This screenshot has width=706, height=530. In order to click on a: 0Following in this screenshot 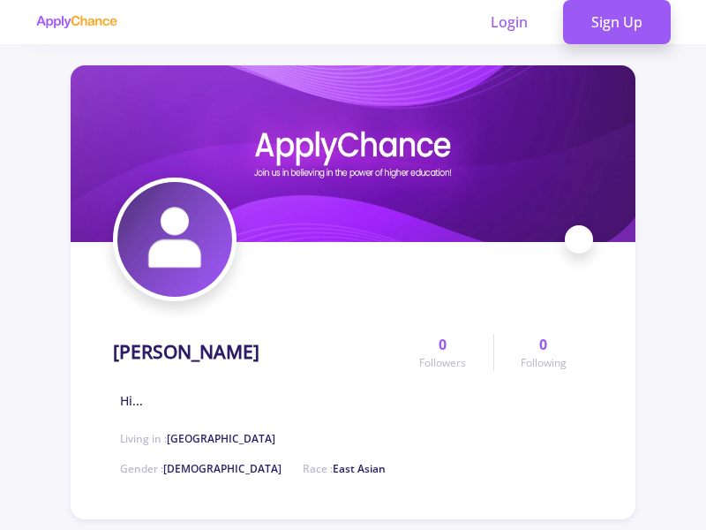, I will do `click(543, 352)`.